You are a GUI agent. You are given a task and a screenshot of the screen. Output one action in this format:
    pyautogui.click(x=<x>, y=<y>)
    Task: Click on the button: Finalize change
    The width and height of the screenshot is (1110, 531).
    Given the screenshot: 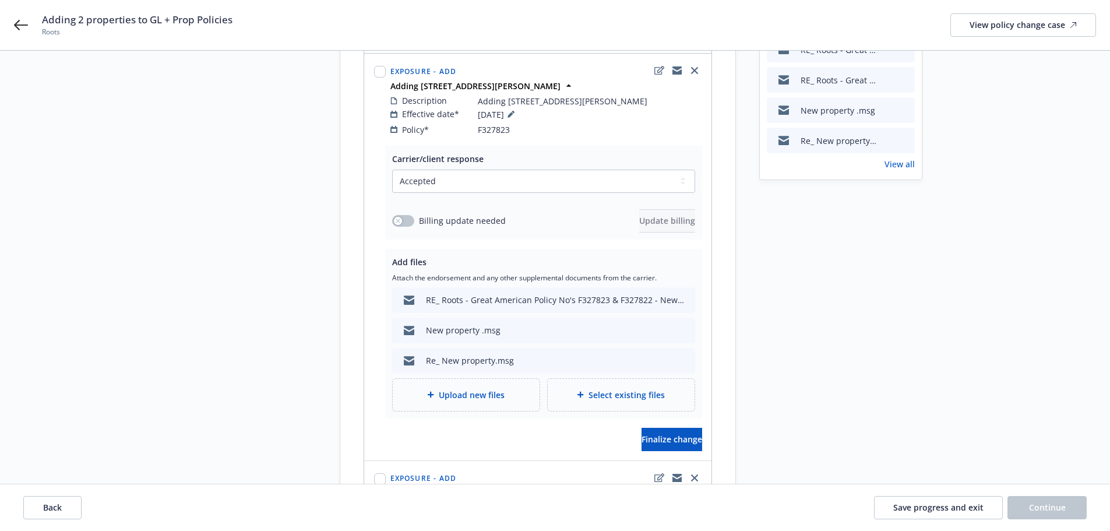 What is the action you would take?
    pyautogui.click(x=672, y=439)
    